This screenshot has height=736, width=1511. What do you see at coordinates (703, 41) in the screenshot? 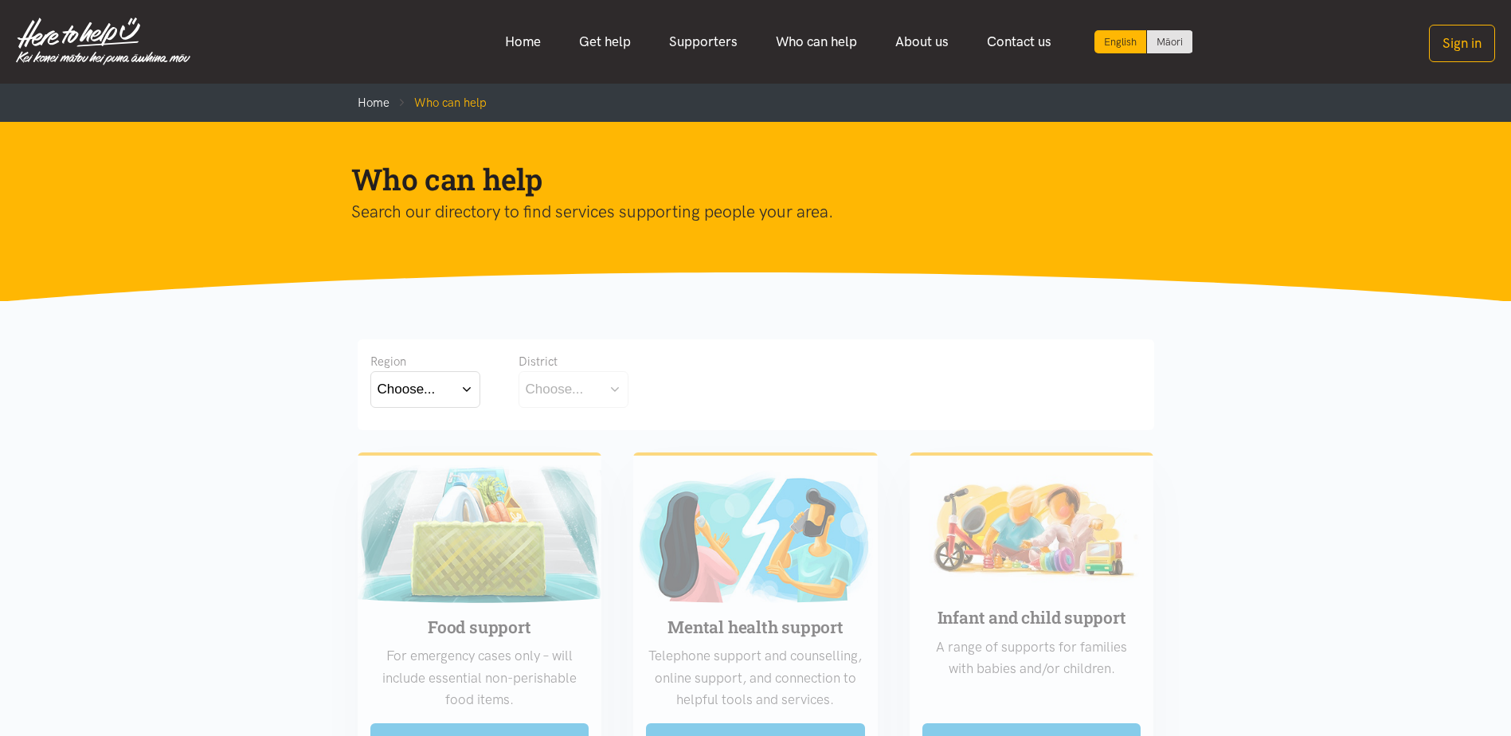
I see `a: Supporters` at bounding box center [703, 41].